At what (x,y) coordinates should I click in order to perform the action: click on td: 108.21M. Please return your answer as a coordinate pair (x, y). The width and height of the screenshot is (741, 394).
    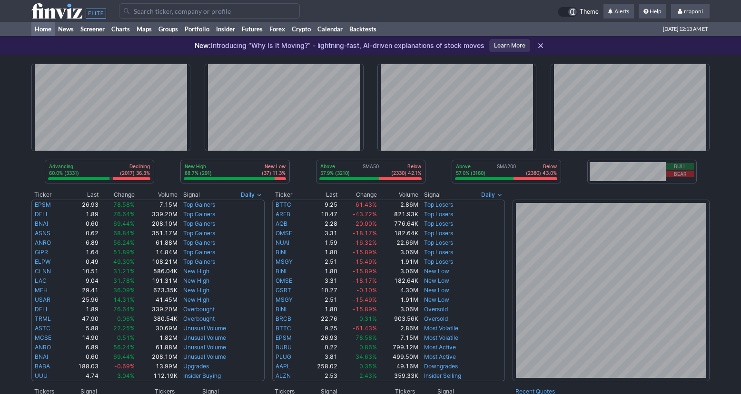
    Looking at the image, I should click on (157, 262).